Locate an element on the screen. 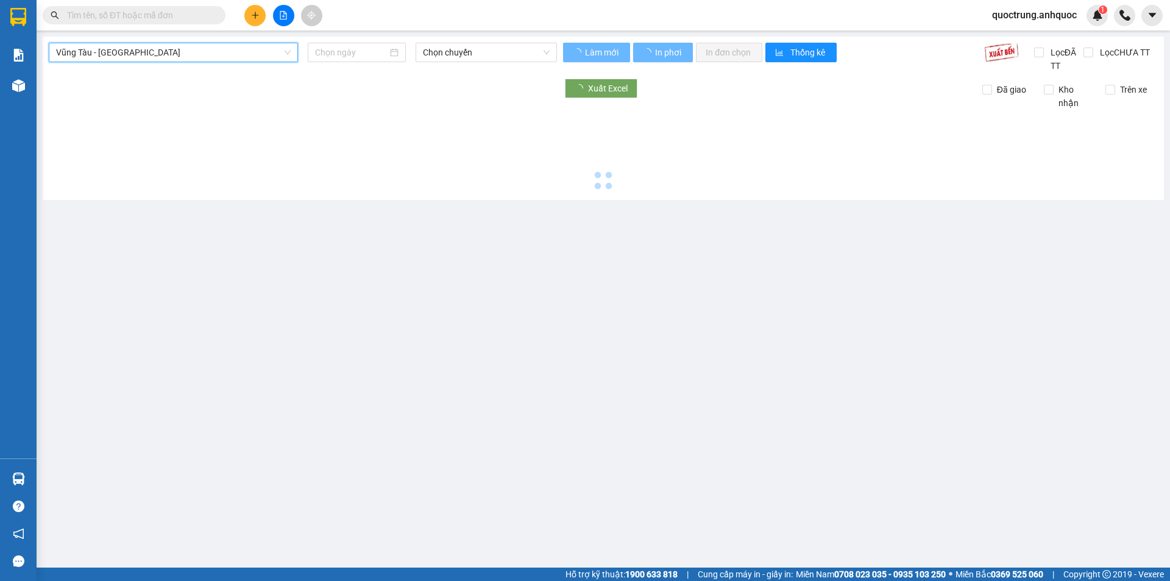 The height and width of the screenshot is (581, 1170). div: ANH HUÂN is located at coordinates (59, 62).